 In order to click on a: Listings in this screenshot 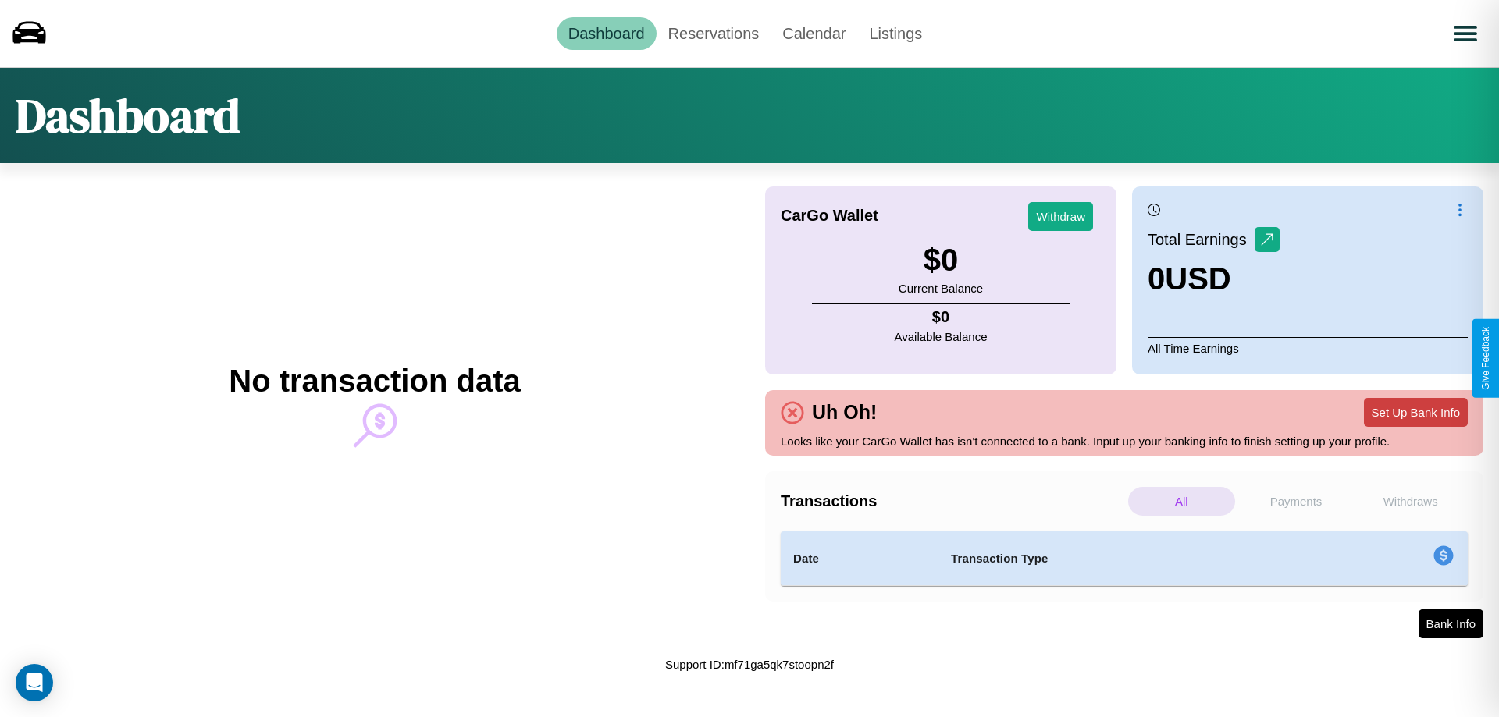, I will do `click(895, 34)`.